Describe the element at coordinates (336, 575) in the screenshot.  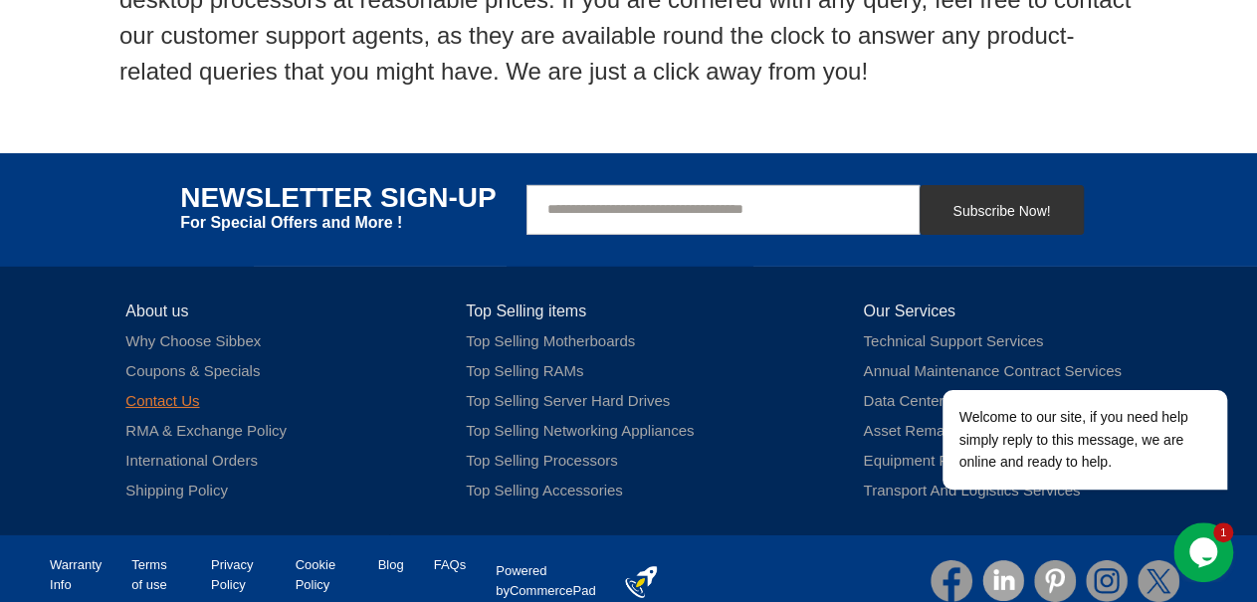
I see `a: Cookie Policy` at that location.